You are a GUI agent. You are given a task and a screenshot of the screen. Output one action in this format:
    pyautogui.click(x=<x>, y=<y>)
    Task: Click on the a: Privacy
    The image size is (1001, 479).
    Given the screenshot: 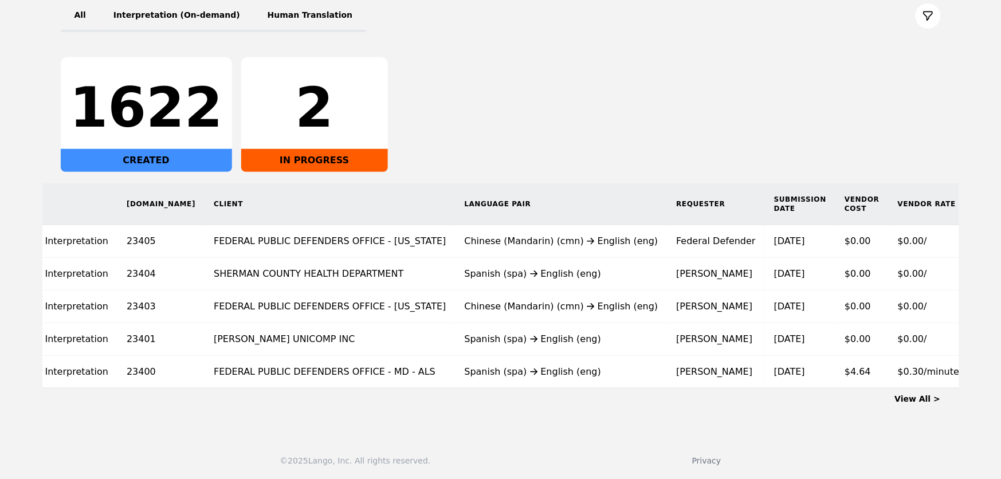 What is the action you would take?
    pyautogui.click(x=707, y=461)
    